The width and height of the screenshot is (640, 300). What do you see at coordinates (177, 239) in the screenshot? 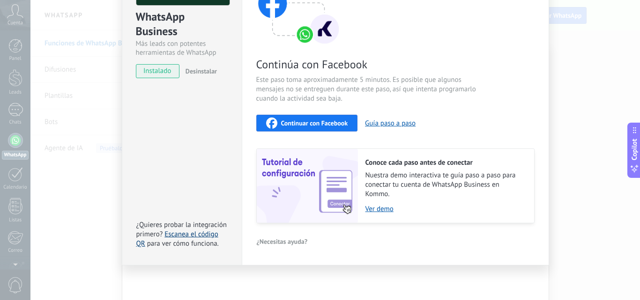
I see `a: Escanea el código QR` at bounding box center [177, 239].